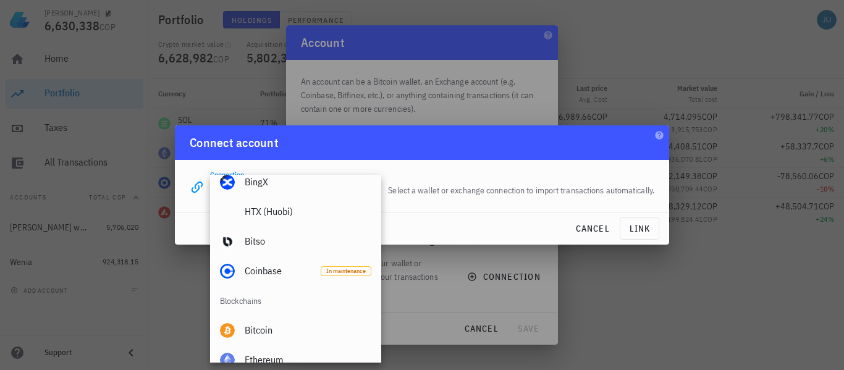  I want to click on span: cancel, so click(592, 229).